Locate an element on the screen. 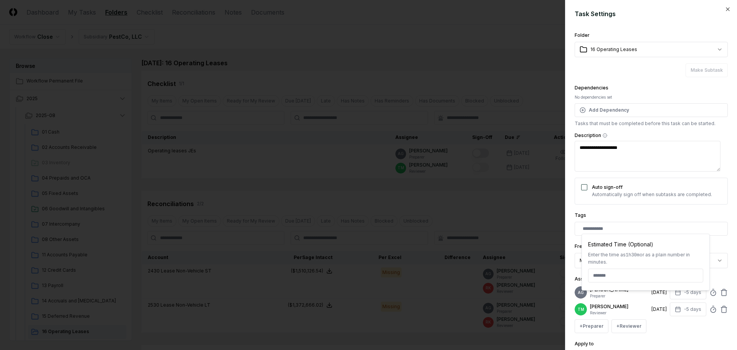 The height and width of the screenshot is (350, 737). div: No dependencies set is located at coordinates (651, 97).